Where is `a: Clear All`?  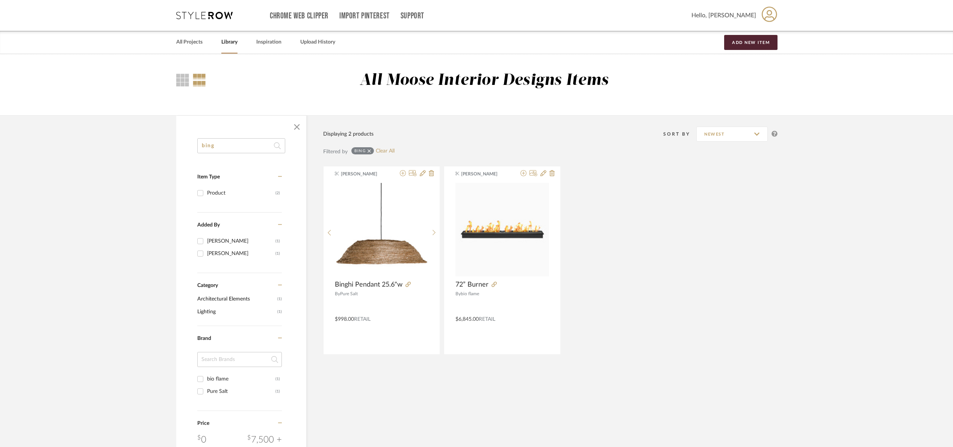 a: Clear All is located at coordinates (385, 151).